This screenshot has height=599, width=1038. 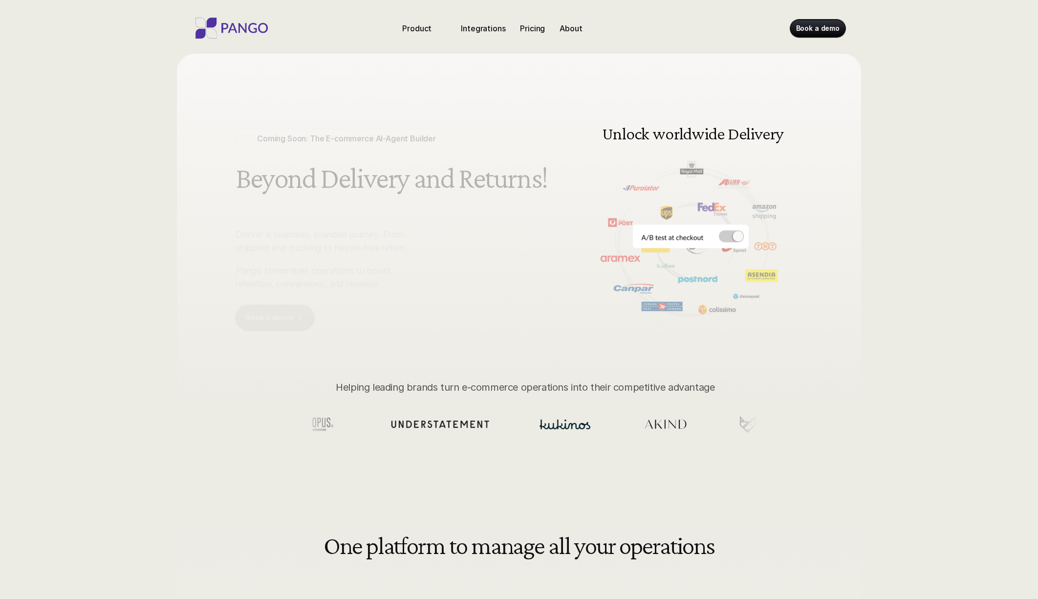 What do you see at coordinates (693, 133) in the screenshot?
I see `h3: Unlock worldwide Delivery` at bounding box center [693, 133].